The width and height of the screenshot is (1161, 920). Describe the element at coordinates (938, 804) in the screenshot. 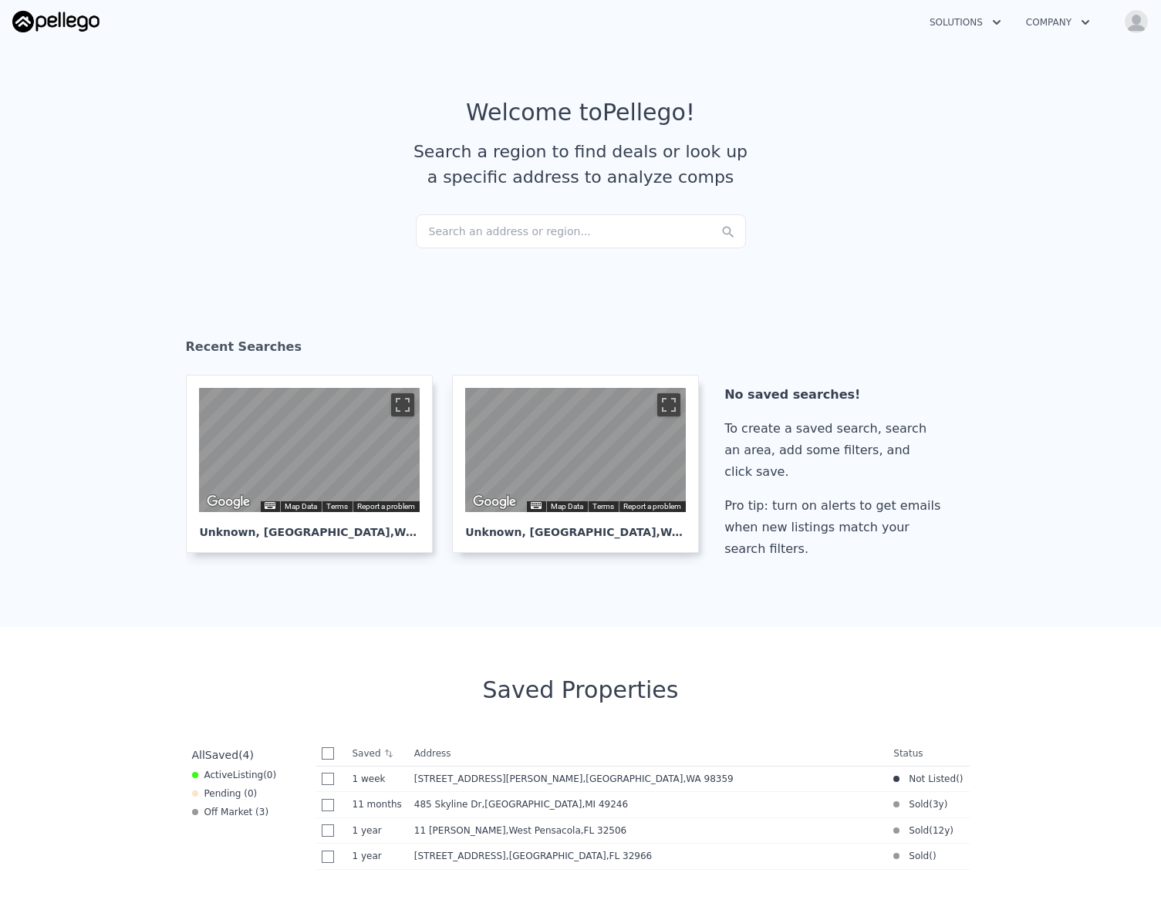

I see `time: 2022-10-03 10:07` at that location.